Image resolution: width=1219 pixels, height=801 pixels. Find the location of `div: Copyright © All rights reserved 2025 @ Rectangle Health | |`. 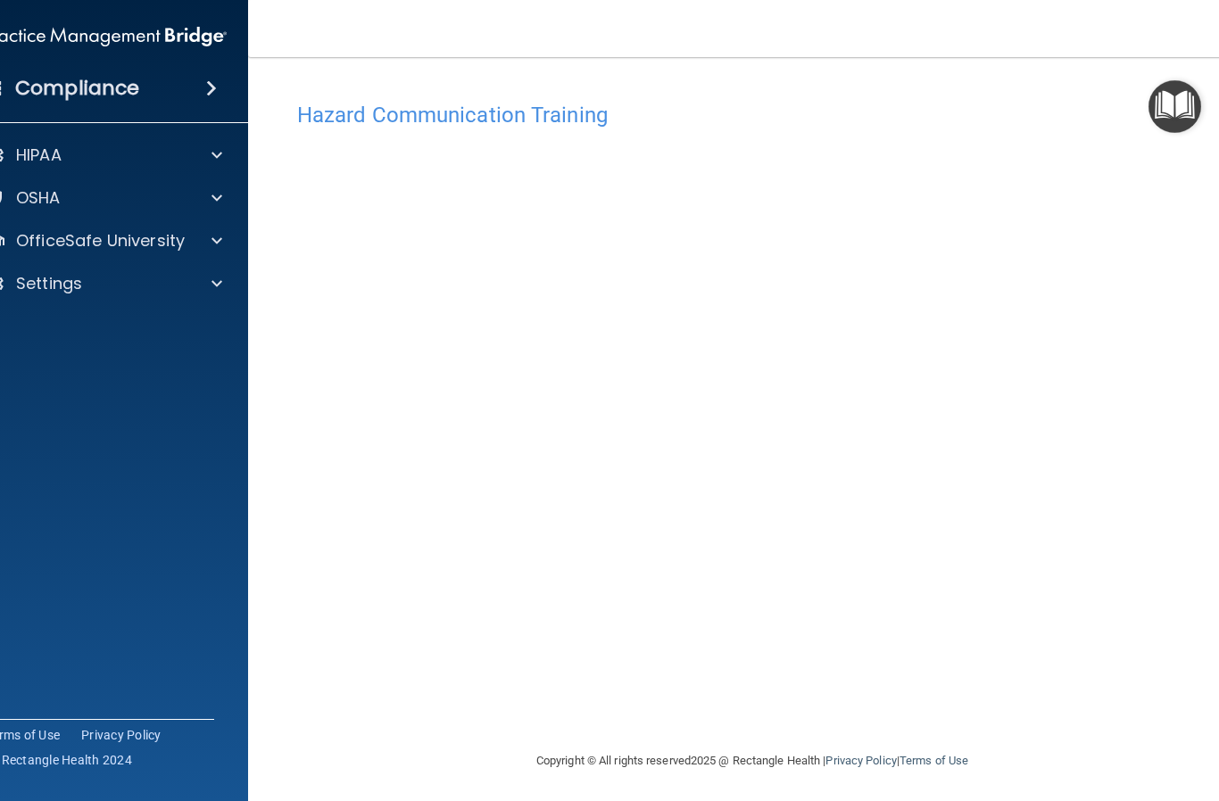

div: Copyright © All rights reserved 2025 @ Rectangle Health | | is located at coordinates (752, 761).